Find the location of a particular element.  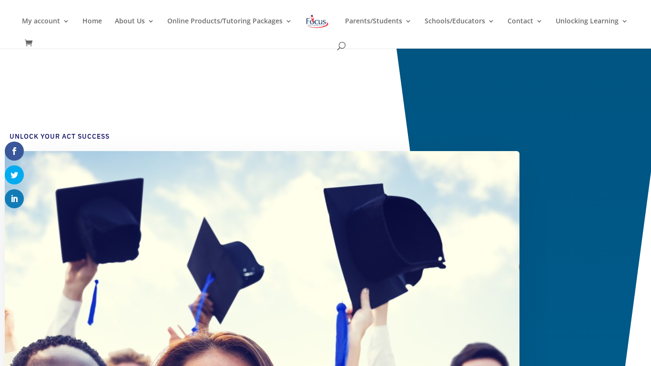

a: Unlocking Learning is located at coordinates (592, 29).